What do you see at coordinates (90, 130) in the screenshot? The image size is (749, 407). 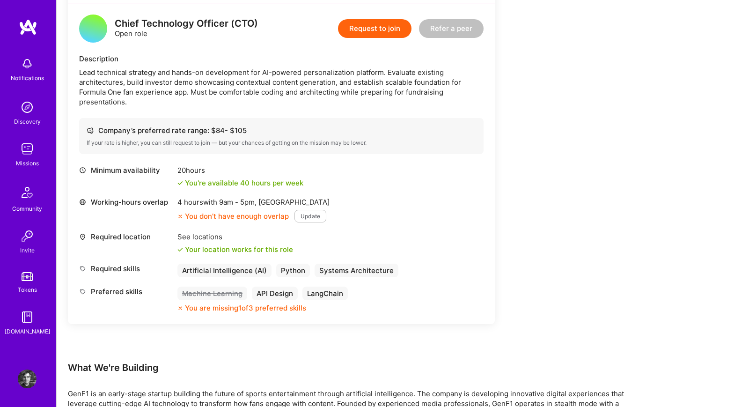 I see `i: icon Cash` at bounding box center [90, 130].